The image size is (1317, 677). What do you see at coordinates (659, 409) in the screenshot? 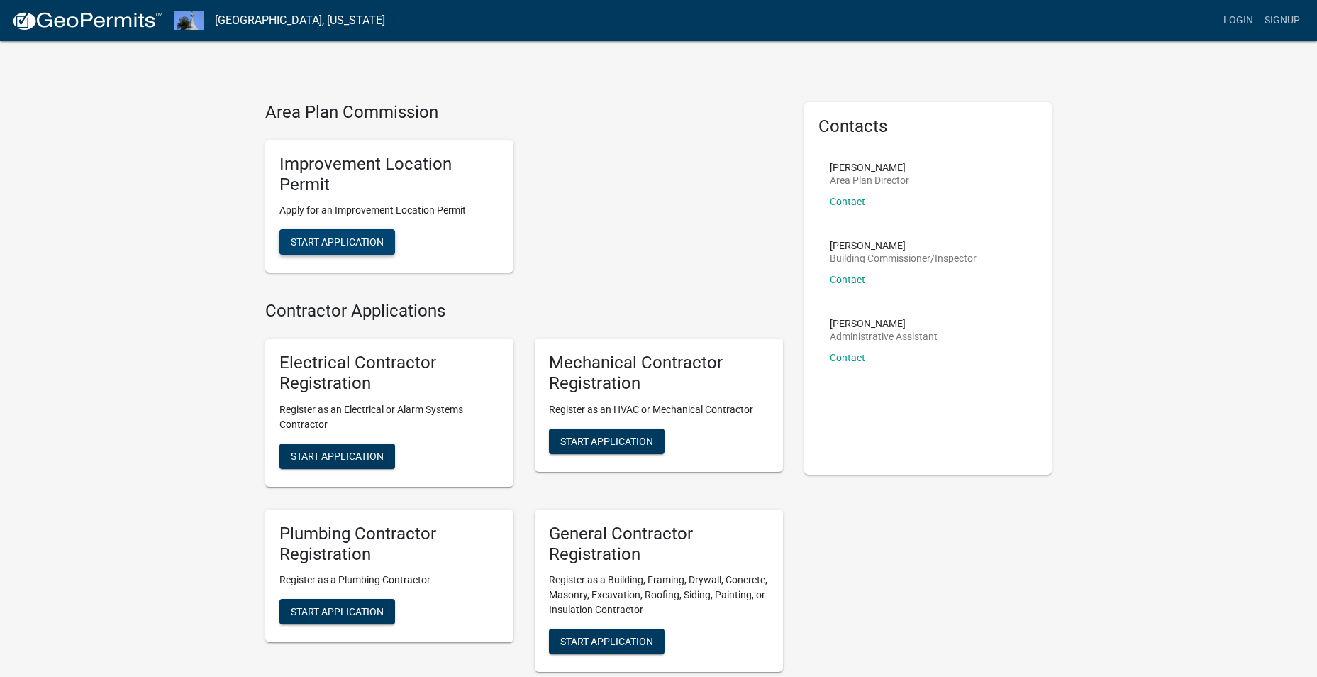
I see `p: Register as an HVAC or Mechanical Contractor` at bounding box center [659, 409].